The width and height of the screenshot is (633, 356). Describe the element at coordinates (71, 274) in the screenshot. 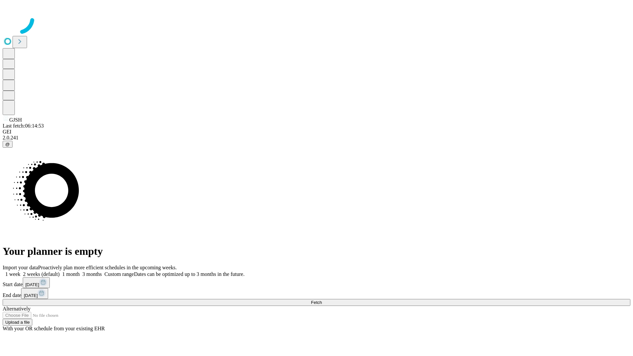

I see `span: 1 month` at that location.